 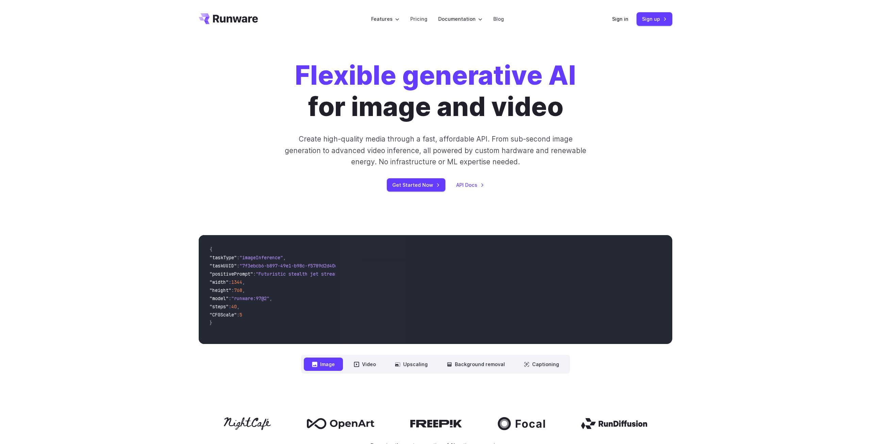 What do you see at coordinates (435, 75) in the screenshot?
I see `strong: Flexible generative AI` at bounding box center [435, 75].